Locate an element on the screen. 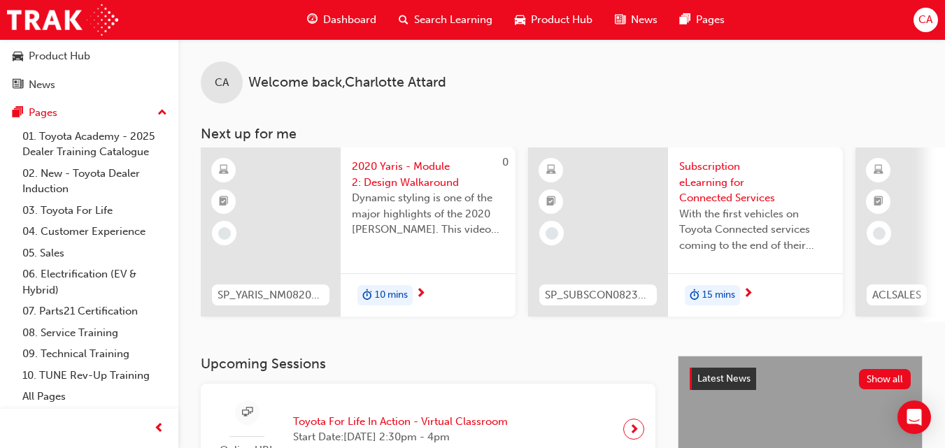 The height and width of the screenshot is (448, 945). span: Pages is located at coordinates (710, 20).